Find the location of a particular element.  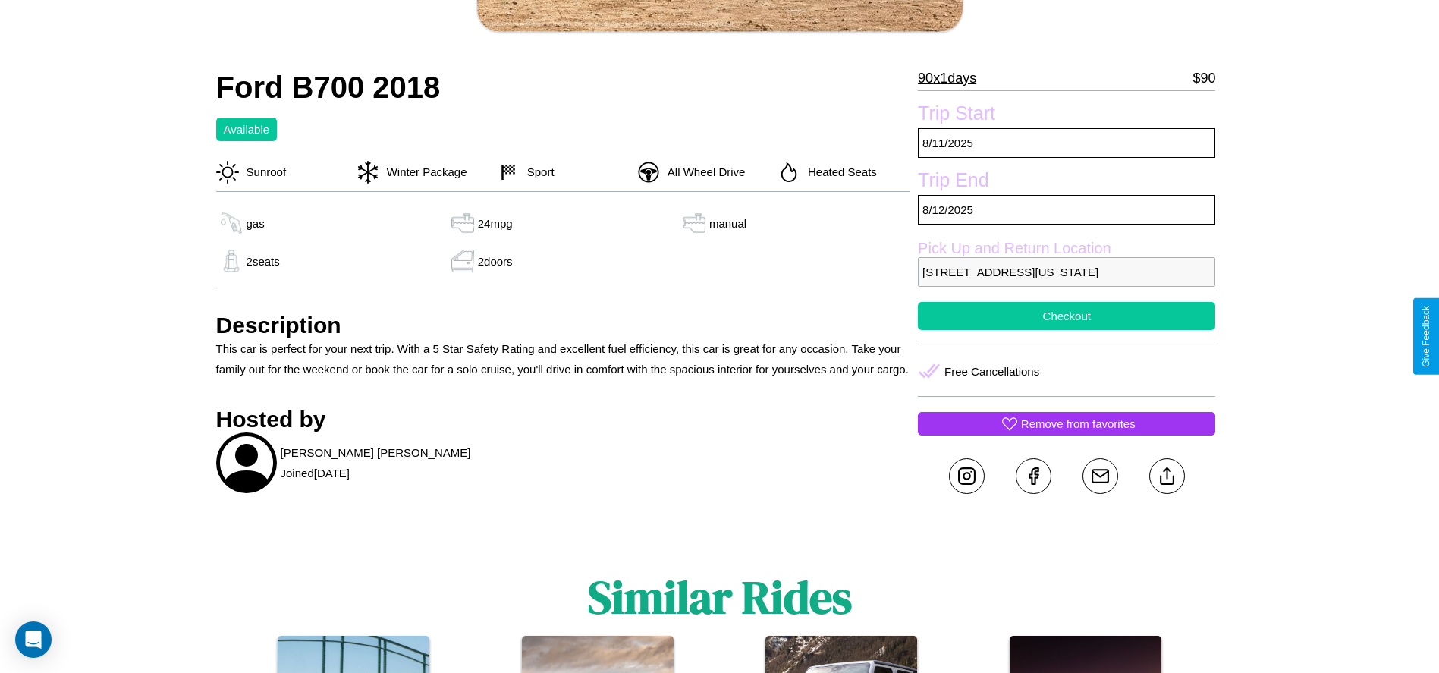

p: 24 mpg is located at coordinates (495, 223).